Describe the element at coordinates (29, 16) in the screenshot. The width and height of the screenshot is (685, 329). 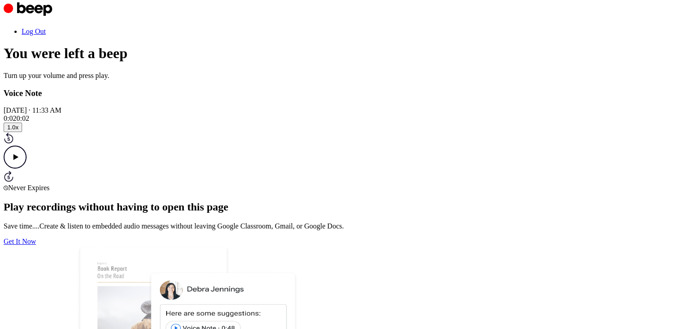
I see `a: Beep` at that location.